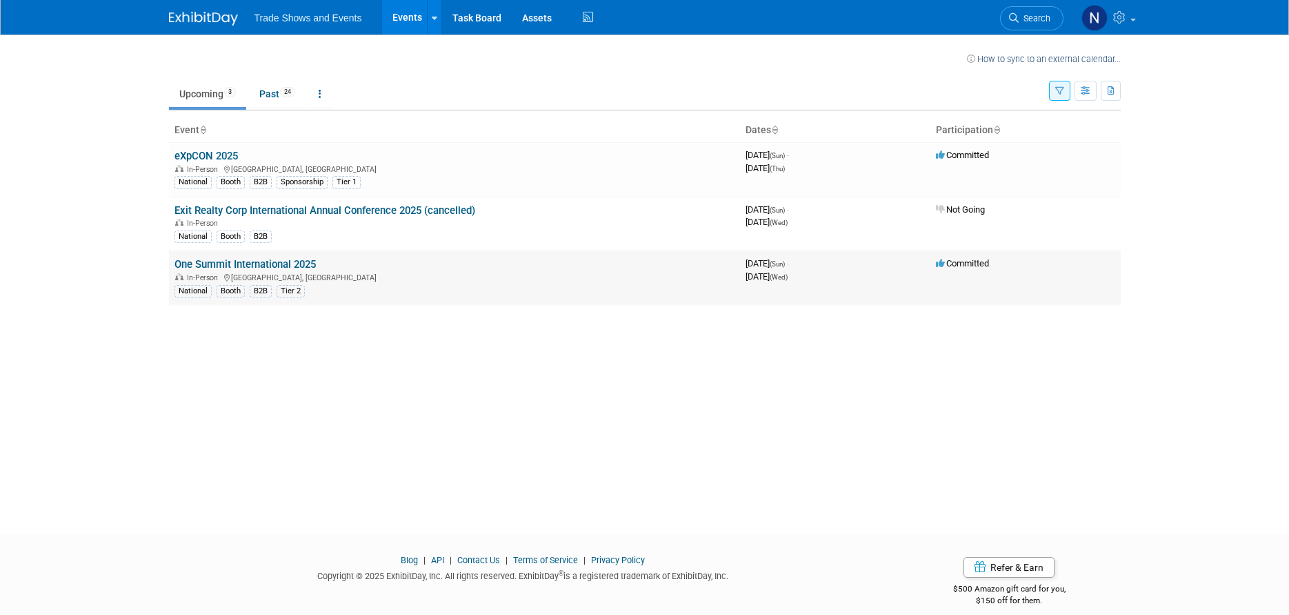 This screenshot has height=615, width=1289. I want to click on a: Blog, so click(409, 559).